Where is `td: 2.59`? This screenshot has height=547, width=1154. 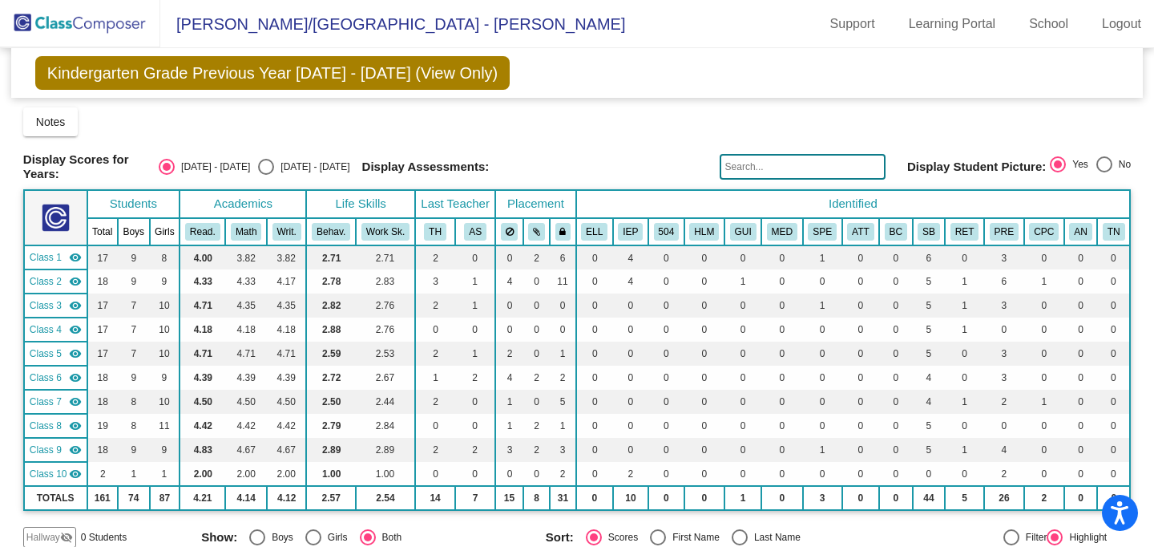
td: 2.59 is located at coordinates (331, 354).